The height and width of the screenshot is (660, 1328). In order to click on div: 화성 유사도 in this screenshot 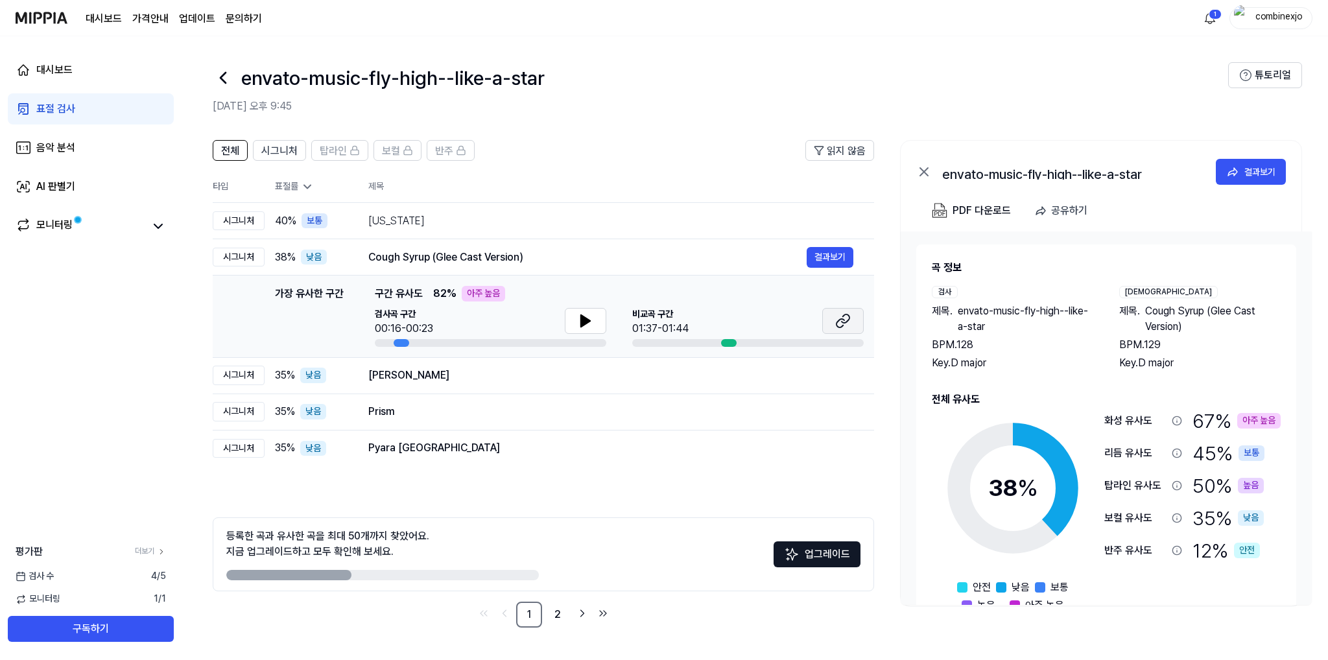, I will do `click(1135, 421)`.